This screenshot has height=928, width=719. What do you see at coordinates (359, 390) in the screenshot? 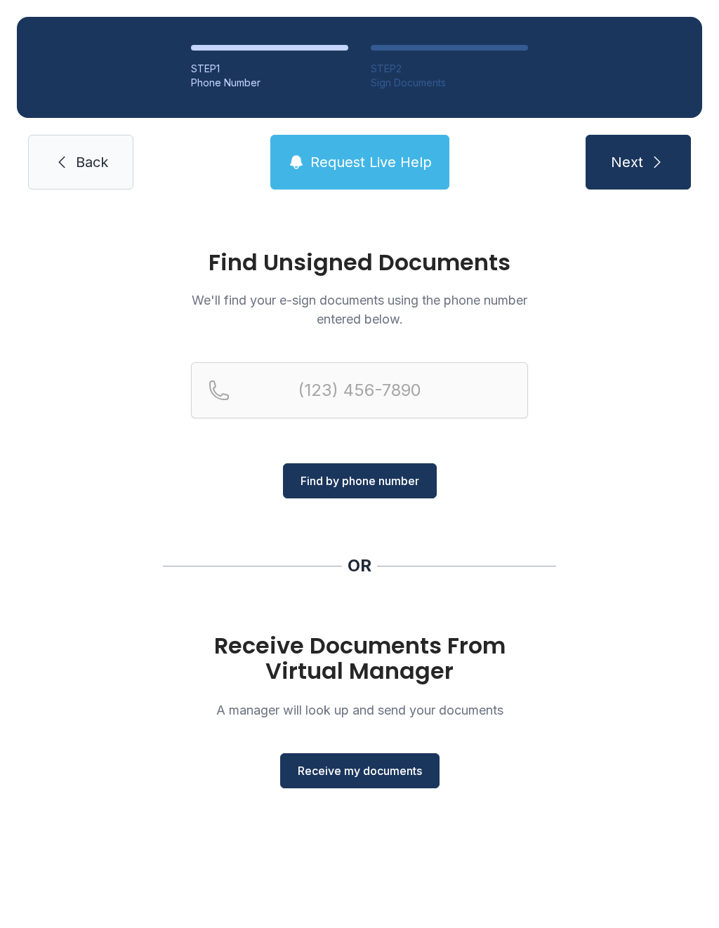
I see `input: Reservation phone number` at bounding box center [359, 390].